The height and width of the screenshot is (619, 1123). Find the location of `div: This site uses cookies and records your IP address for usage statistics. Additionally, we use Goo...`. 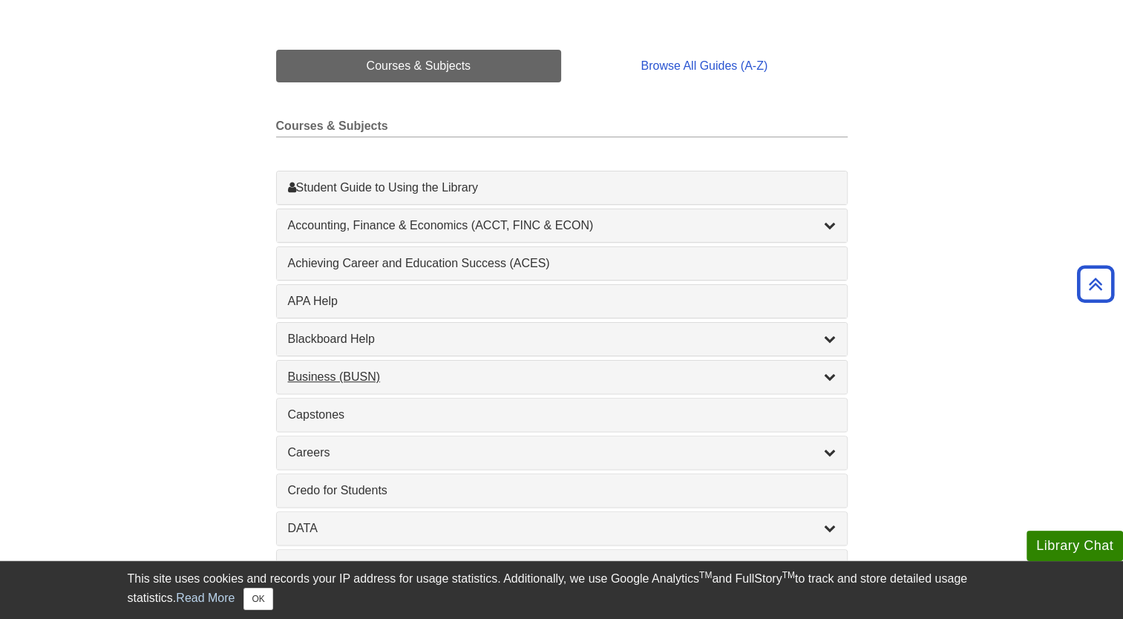

div: This site uses cookies and records your IP address for usage statistics. Additionally, we use Goo... is located at coordinates (562, 590).